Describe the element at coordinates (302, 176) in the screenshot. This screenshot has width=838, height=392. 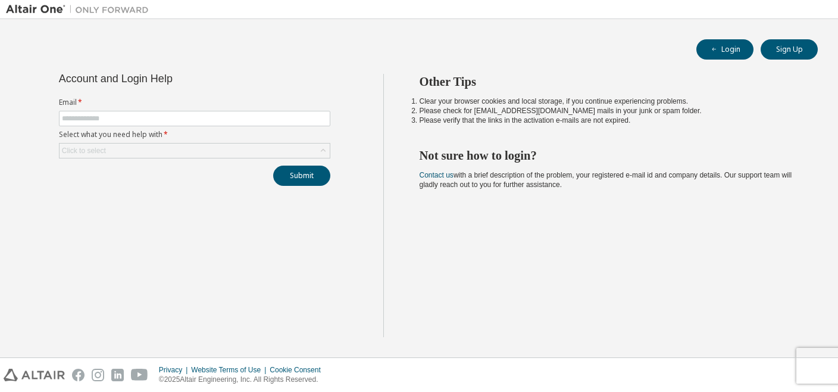
I see `button: Submit` at that location.